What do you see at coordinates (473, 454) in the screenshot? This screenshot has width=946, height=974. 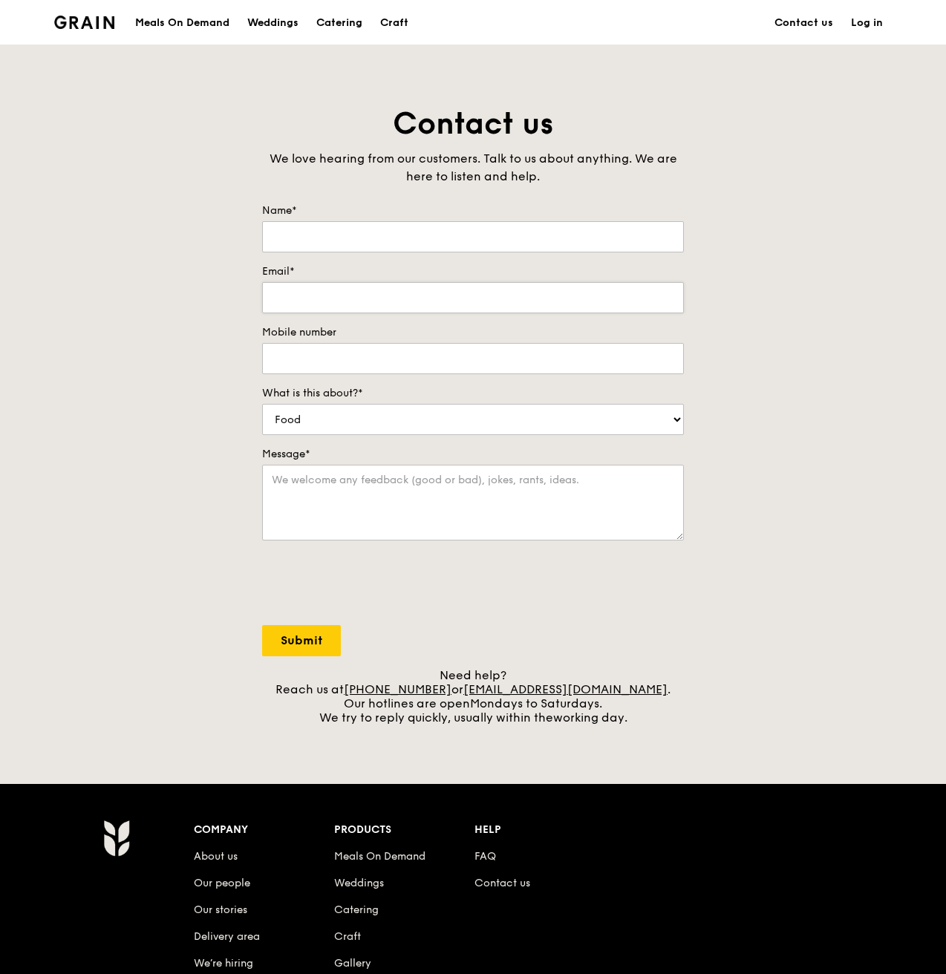 I see `label: Message*` at bounding box center [473, 454].